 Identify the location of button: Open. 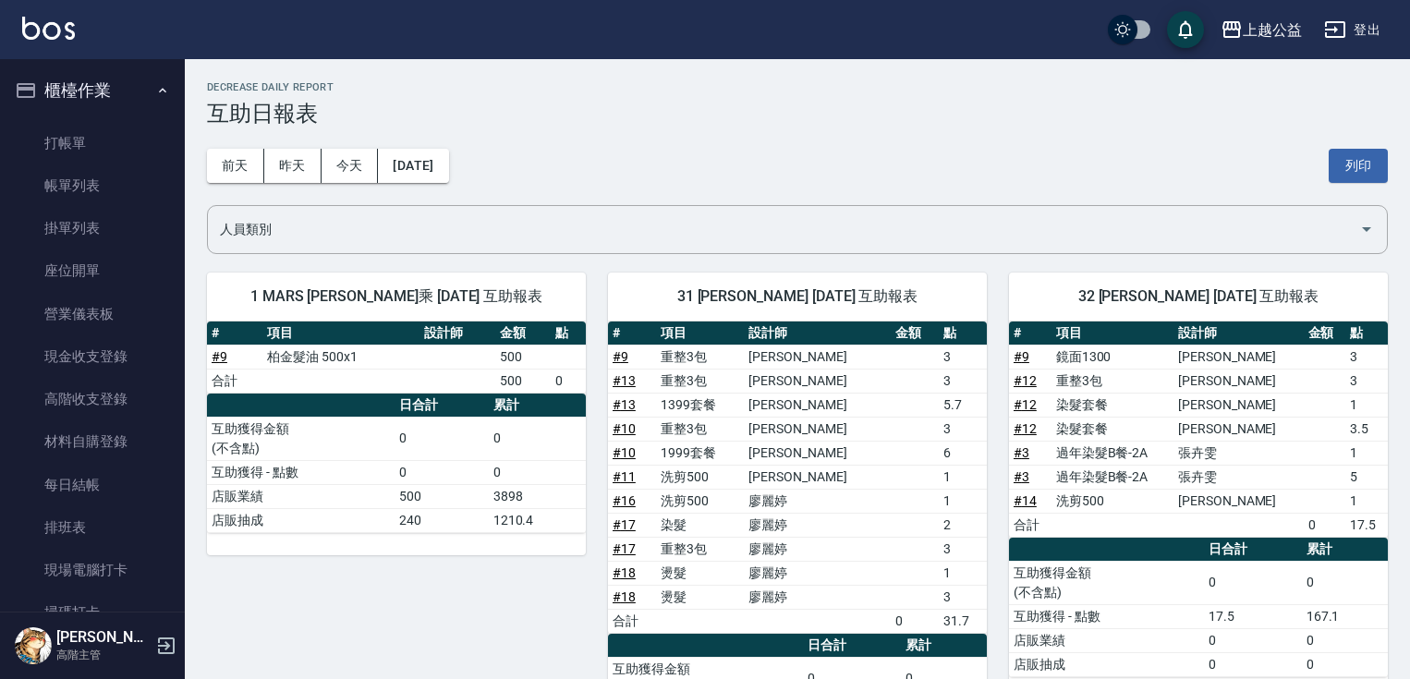
(1367, 229).